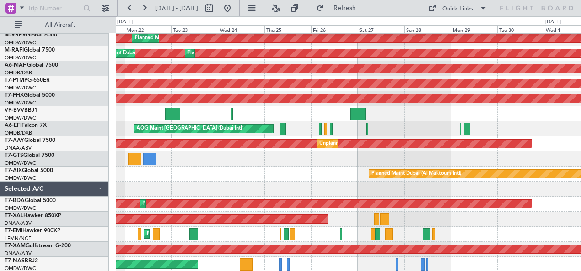 The image size is (581, 271). Describe the element at coordinates (339, 8) in the screenshot. I see `button: Refresh` at that location.